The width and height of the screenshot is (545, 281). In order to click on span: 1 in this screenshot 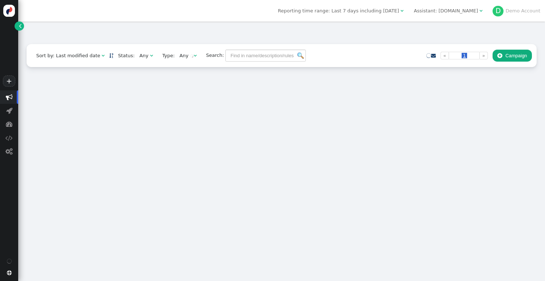, I will do `click(464, 55)`.